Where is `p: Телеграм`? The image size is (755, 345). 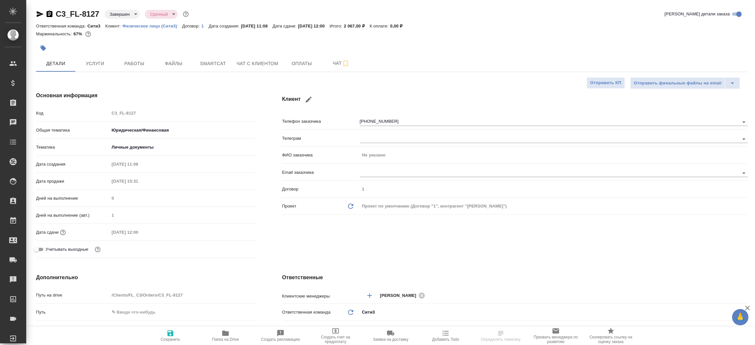 p: Телеграм is located at coordinates (321, 139).